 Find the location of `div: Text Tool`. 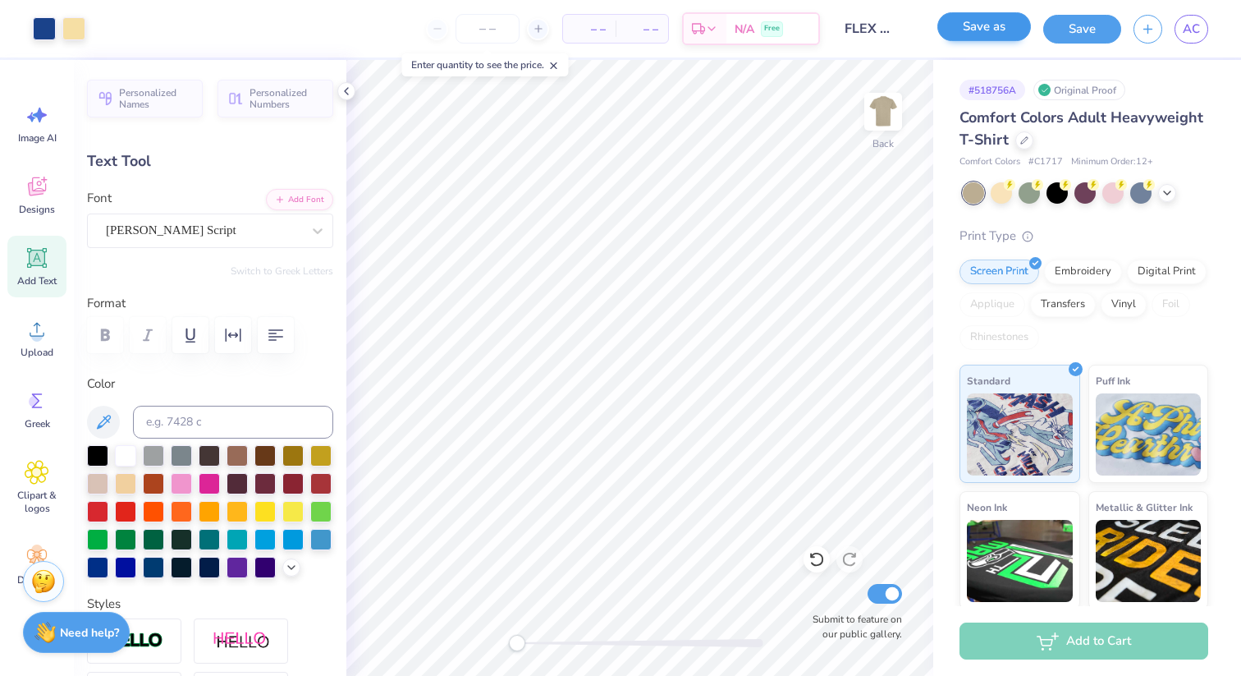

div: Text Tool is located at coordinates (210, 161).